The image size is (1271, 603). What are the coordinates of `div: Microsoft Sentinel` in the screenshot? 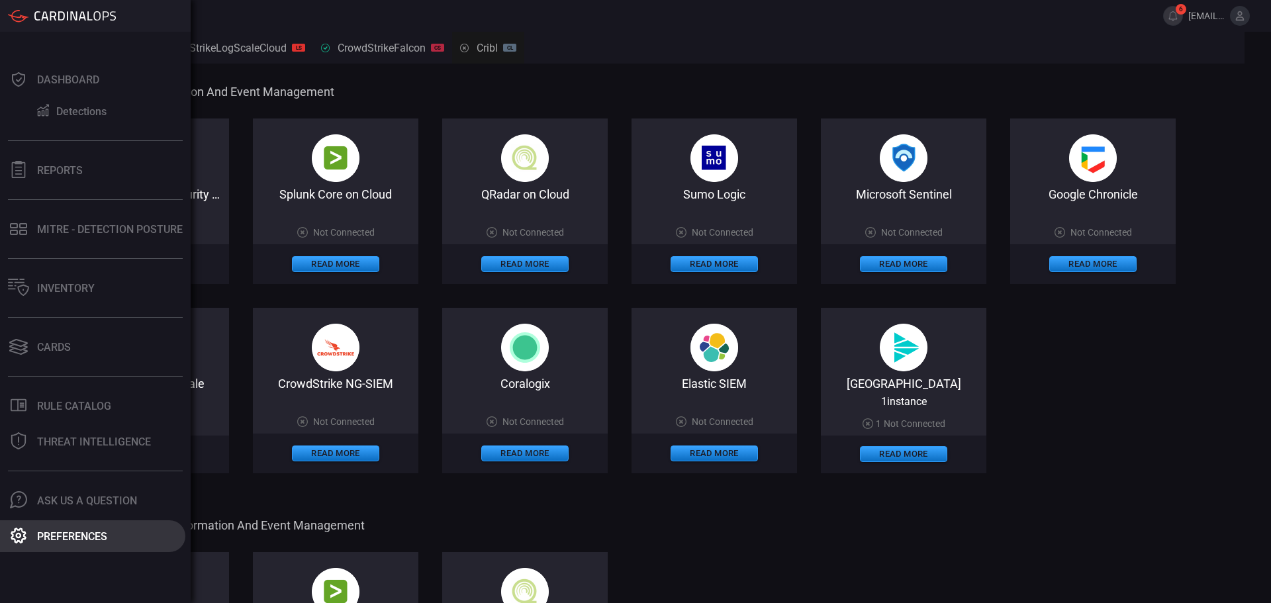 It's located at (904, 194).